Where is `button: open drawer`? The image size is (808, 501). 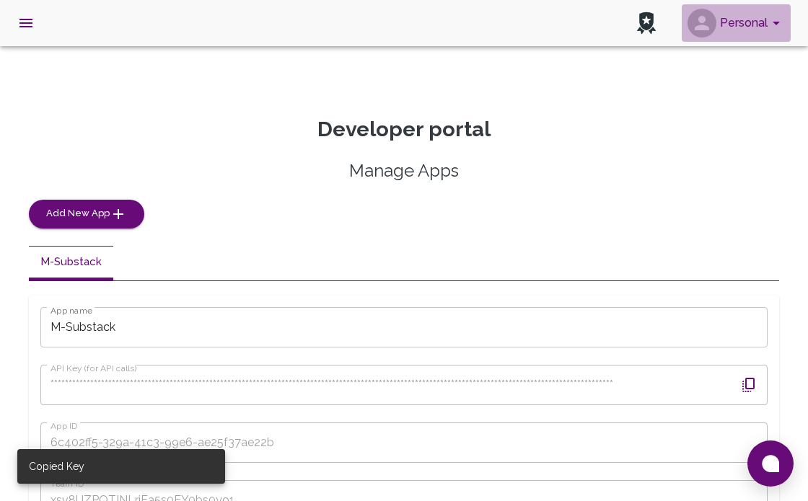
button: open drawer is located at coordinates (26, 23).